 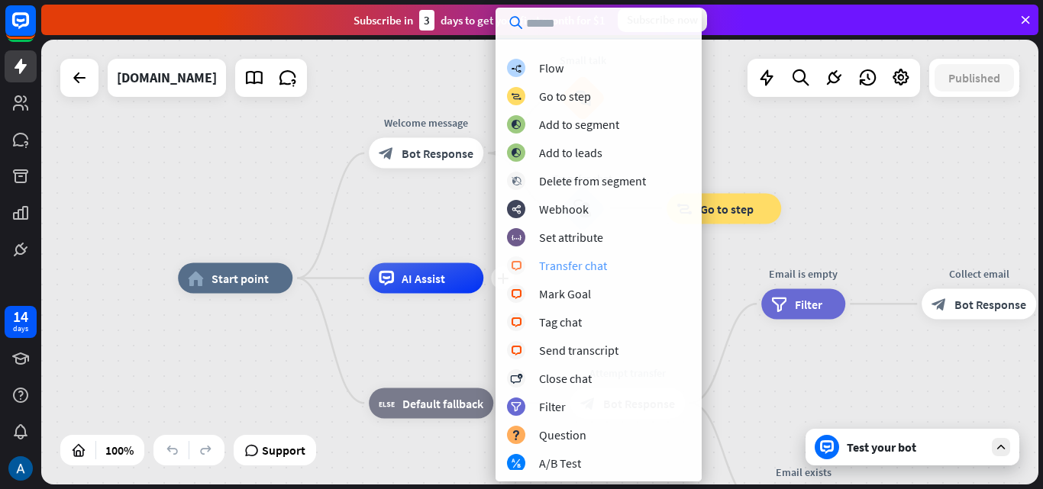 I want to click on span: Default fallback, so click(x=443, y=403).